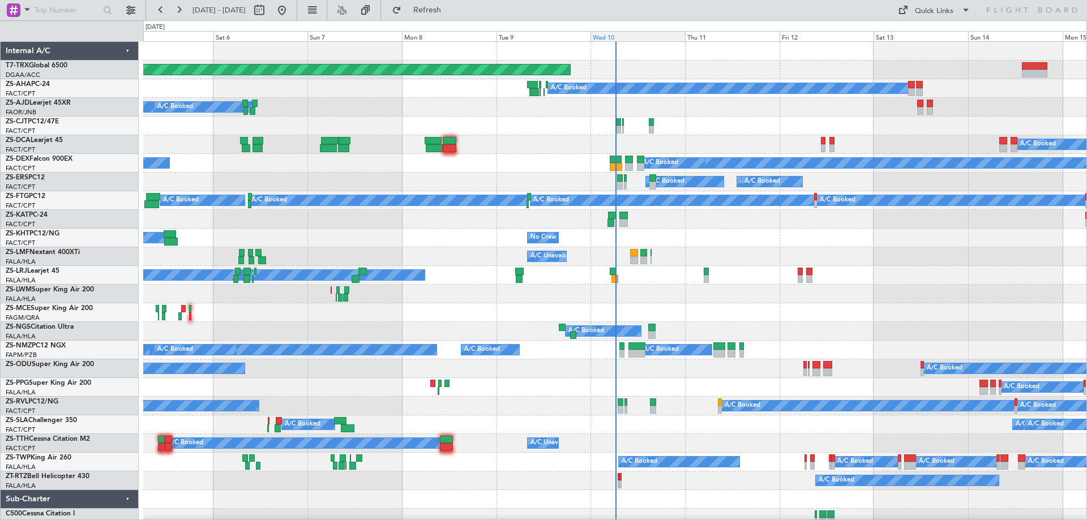 This screenshot has height=520, width=1087. Describe the element at coordinates (166, 36) in the screenshot. I see `div: Fri 5` at that location.